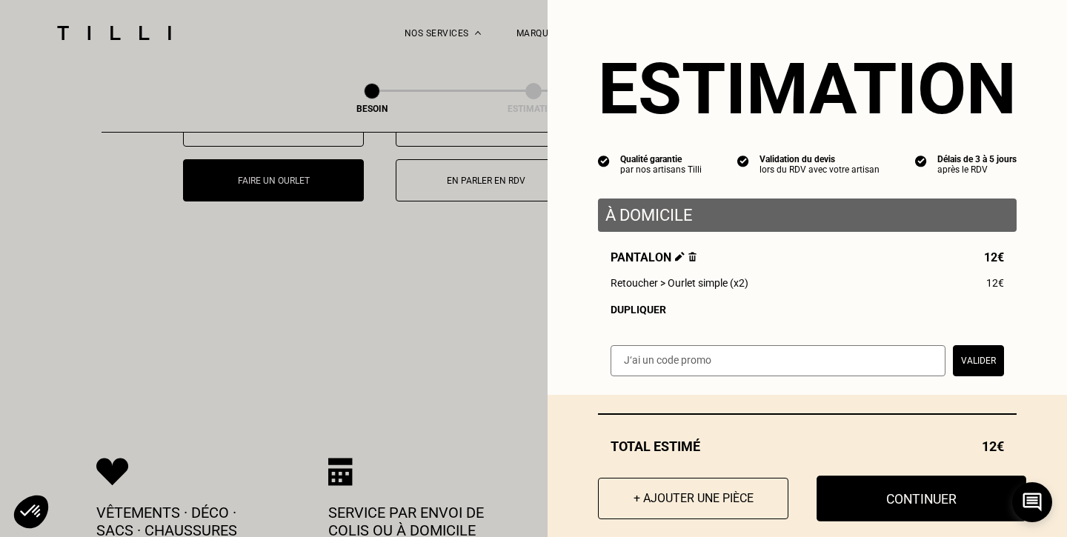 The image size is (1067, 537). What do you see at coordinates (807, 215) in the screenshot?
I see `p: À domicile` at bounding box center [807, 215].